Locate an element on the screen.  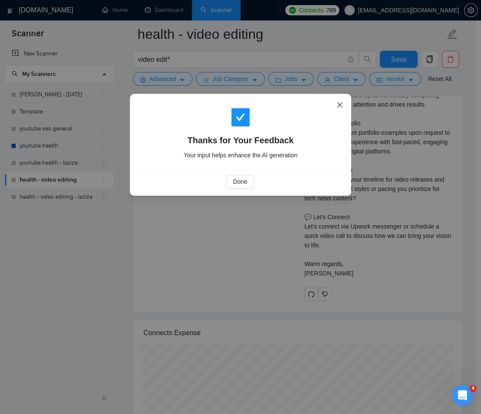
span: check-square is located at coordinates (241, 117).